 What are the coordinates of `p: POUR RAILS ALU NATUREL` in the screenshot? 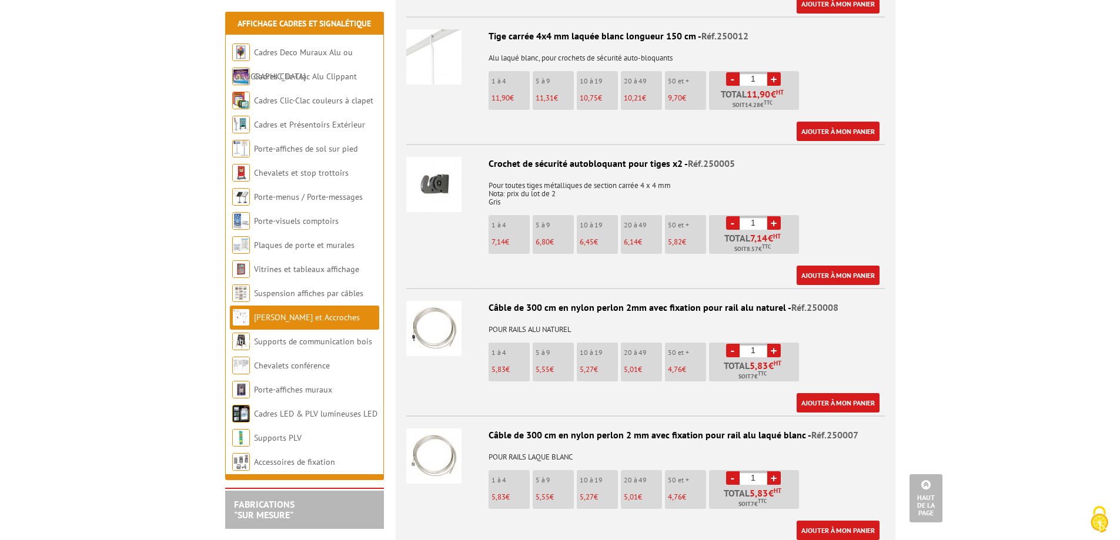 It's located at (645, 326).